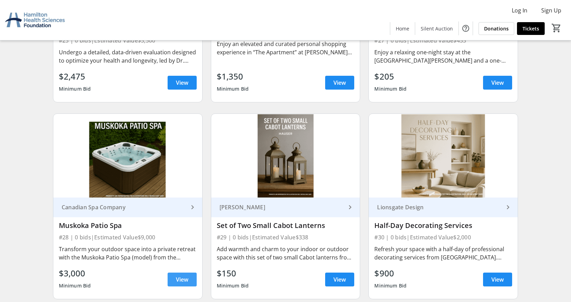 This screenshot has height=302, width=571. I want to click on img: Hamilton Health Sciences Foundation's Logo, so click(35, 20).